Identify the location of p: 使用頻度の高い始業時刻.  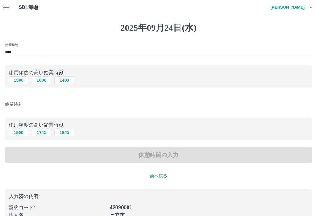
(159, 73).